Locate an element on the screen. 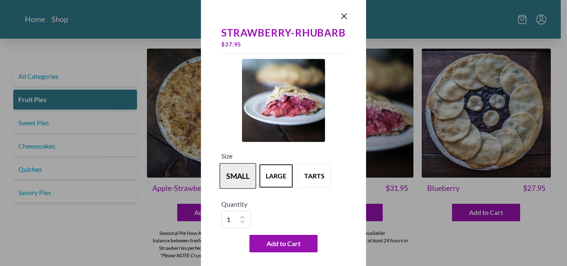  h5: Size is located at coordinates (283, 156).